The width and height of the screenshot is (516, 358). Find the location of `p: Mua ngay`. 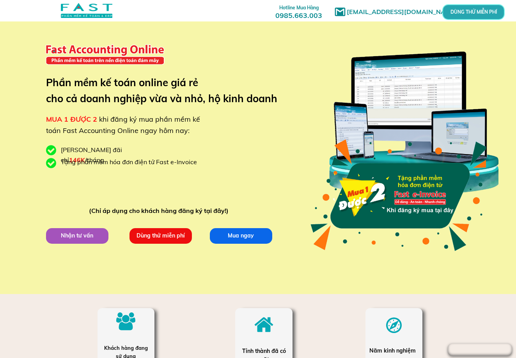

p: Mua ngay is located at coordinates (241, 236).